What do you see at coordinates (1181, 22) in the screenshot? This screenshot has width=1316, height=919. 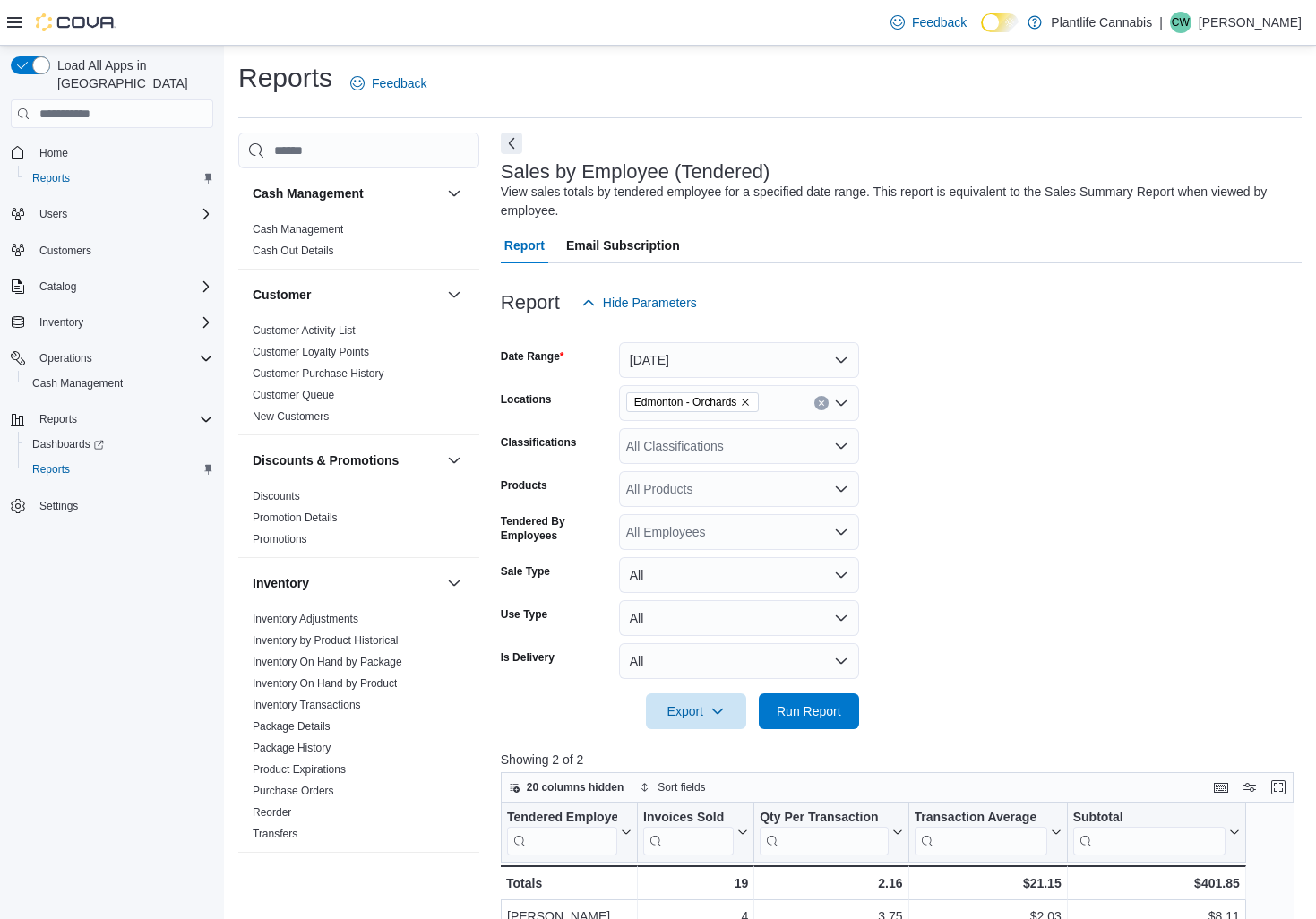 I see `span: CW` at bounding box center [1181, 22].